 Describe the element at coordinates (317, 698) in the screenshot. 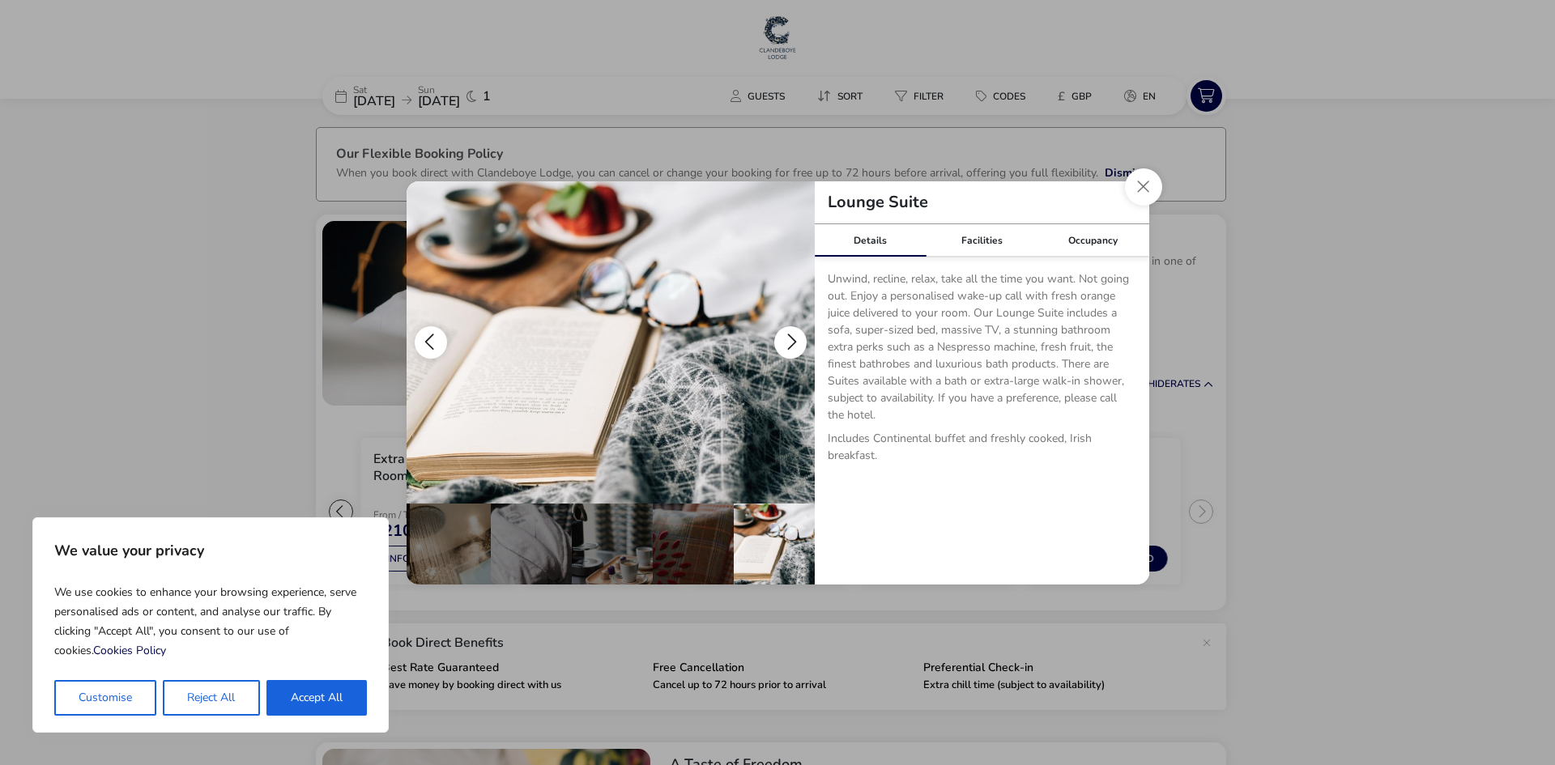

I see `button: Accept All` at that location.